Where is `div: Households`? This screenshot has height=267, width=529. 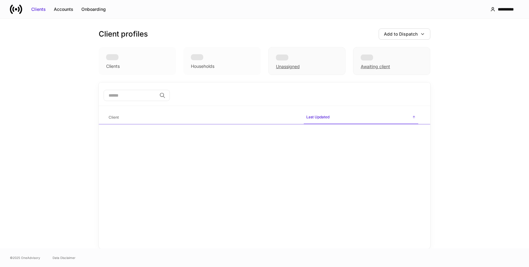
div: Households is located at coordinates (203, 66).